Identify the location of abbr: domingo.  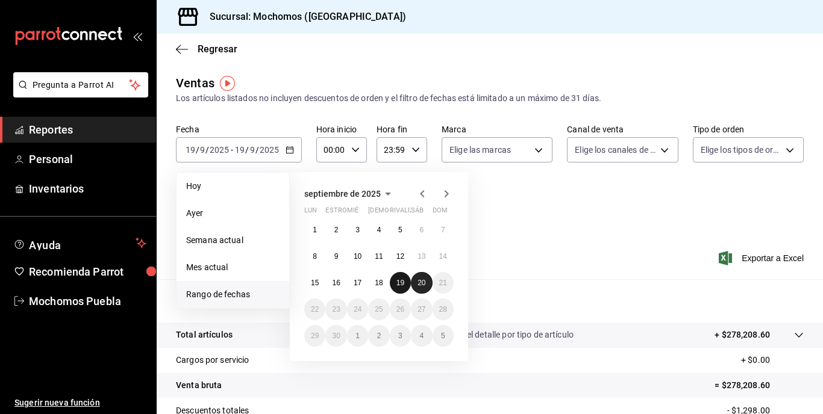
(440, 213).